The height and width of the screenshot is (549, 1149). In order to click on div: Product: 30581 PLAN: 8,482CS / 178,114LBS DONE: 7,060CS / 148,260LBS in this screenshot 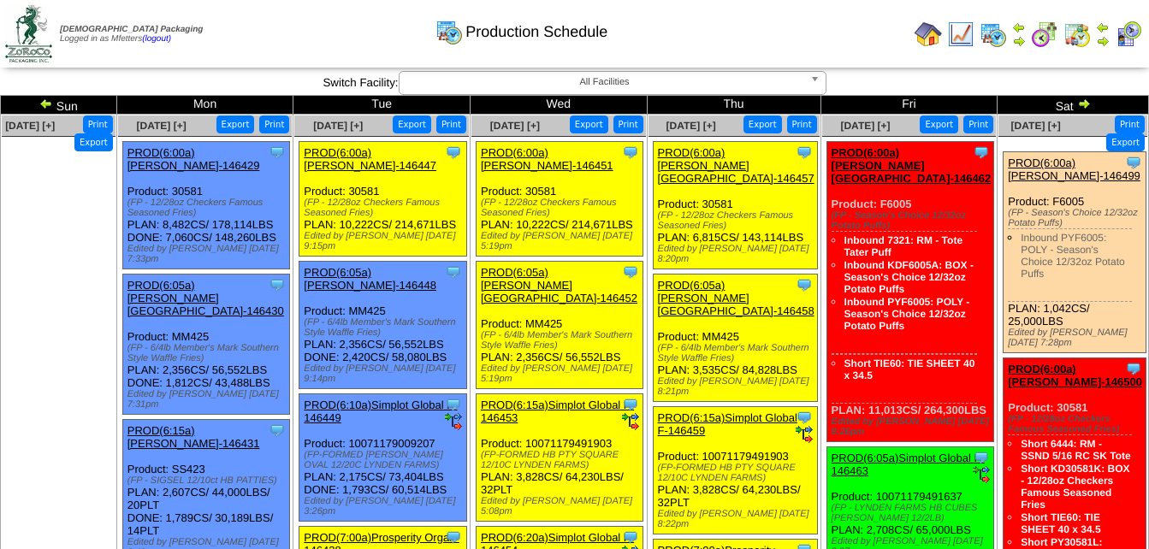, I will do `click(205, 205)`.